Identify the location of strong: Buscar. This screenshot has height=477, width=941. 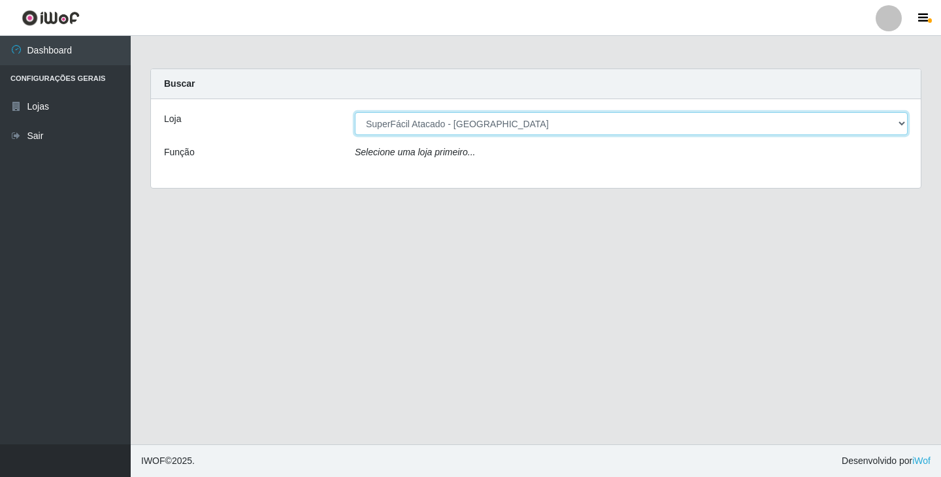
(179, 84).